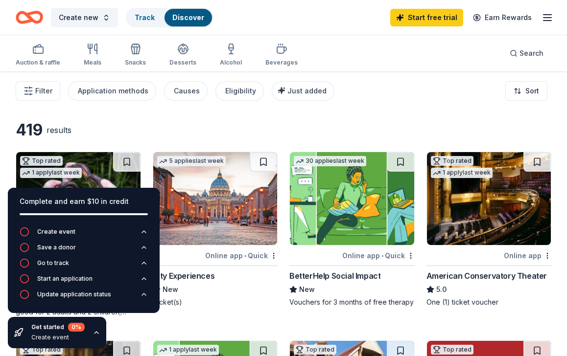 The image size is (567, 356). I want to click on button: Application methods, so click(112, 91).